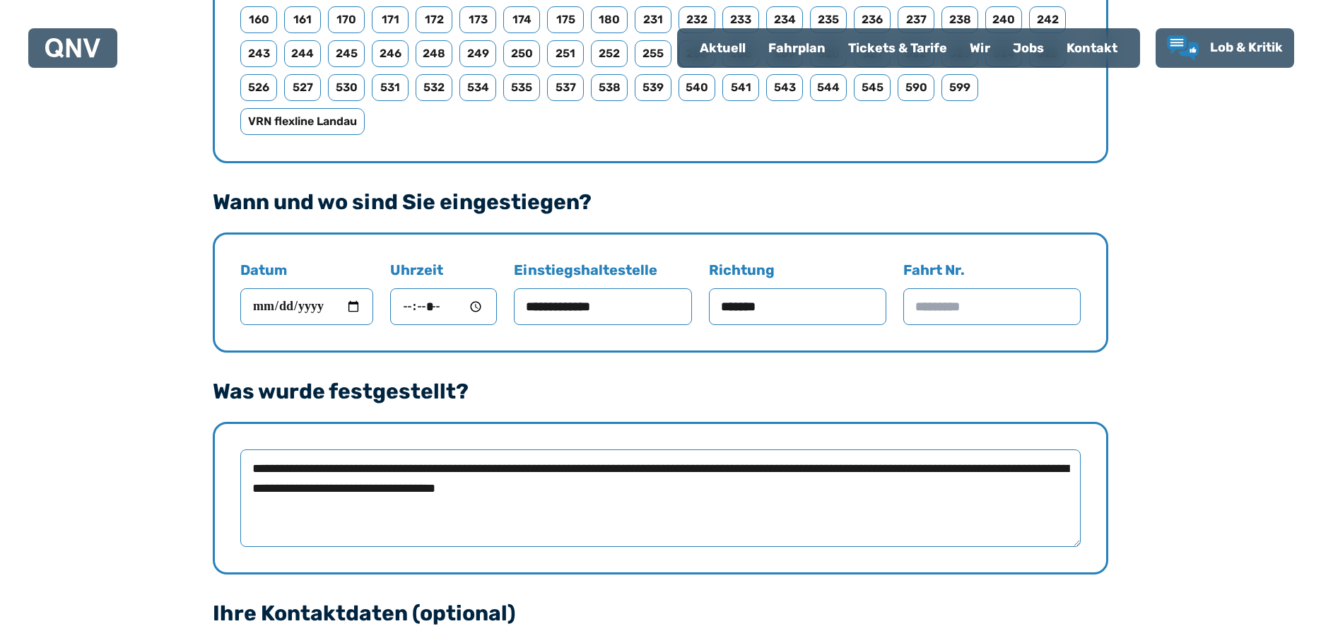 The image size is (1321, 631). What do you see at coordinates (797, 307) in the screenshot?
I see `input: Richtung` at bounding box center [797, 307].